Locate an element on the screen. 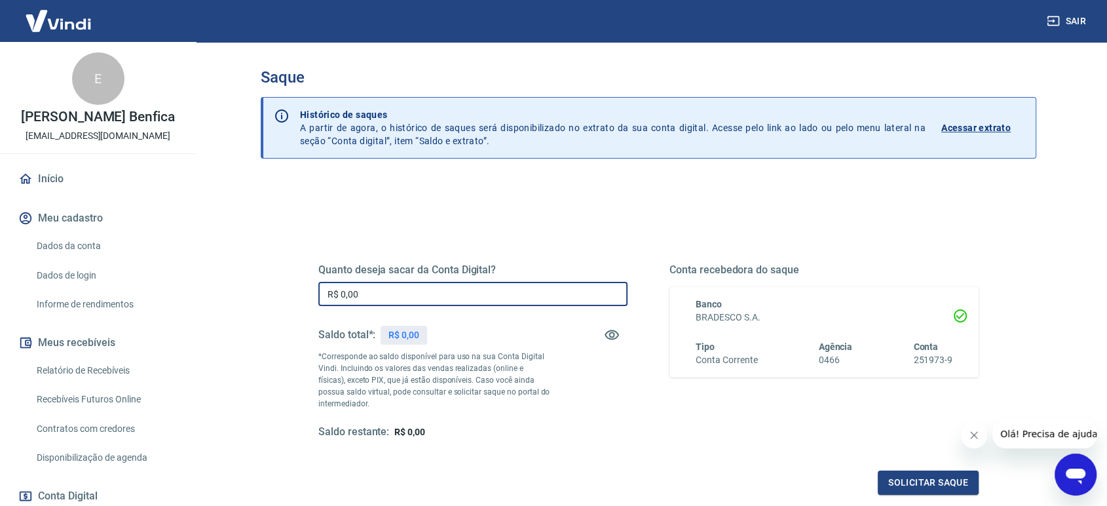 This screenshot has height=506, width=1107. a: Relatório de Recebíveis is located at coordinates (105, 370).